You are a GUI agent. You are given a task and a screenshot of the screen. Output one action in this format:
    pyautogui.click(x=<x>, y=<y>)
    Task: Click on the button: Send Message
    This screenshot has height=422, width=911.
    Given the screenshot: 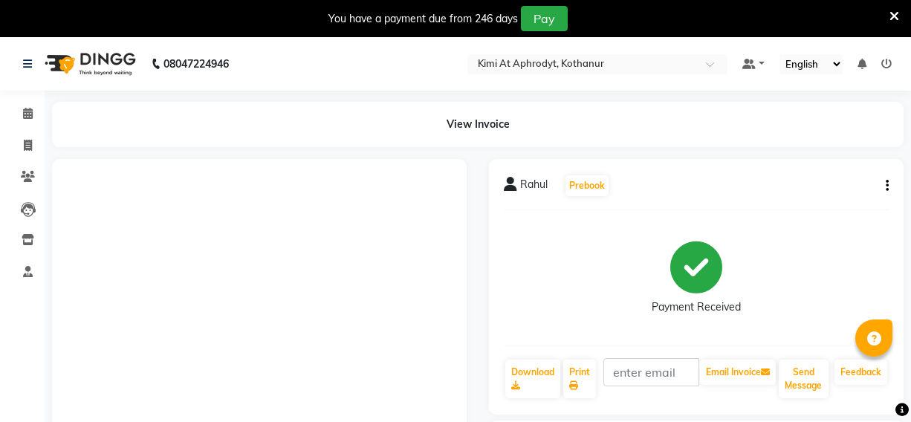 What is the action you would take?
    pyautogui.click(x=804, y=379)
    